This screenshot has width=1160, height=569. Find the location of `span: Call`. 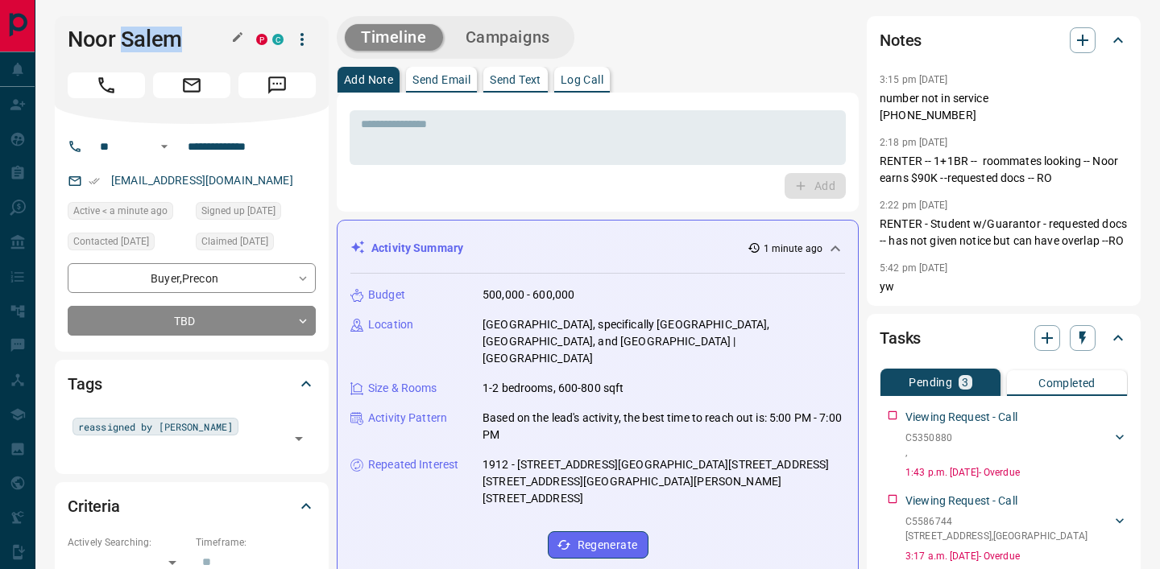

span: Call is located at coordinates (106, 85).